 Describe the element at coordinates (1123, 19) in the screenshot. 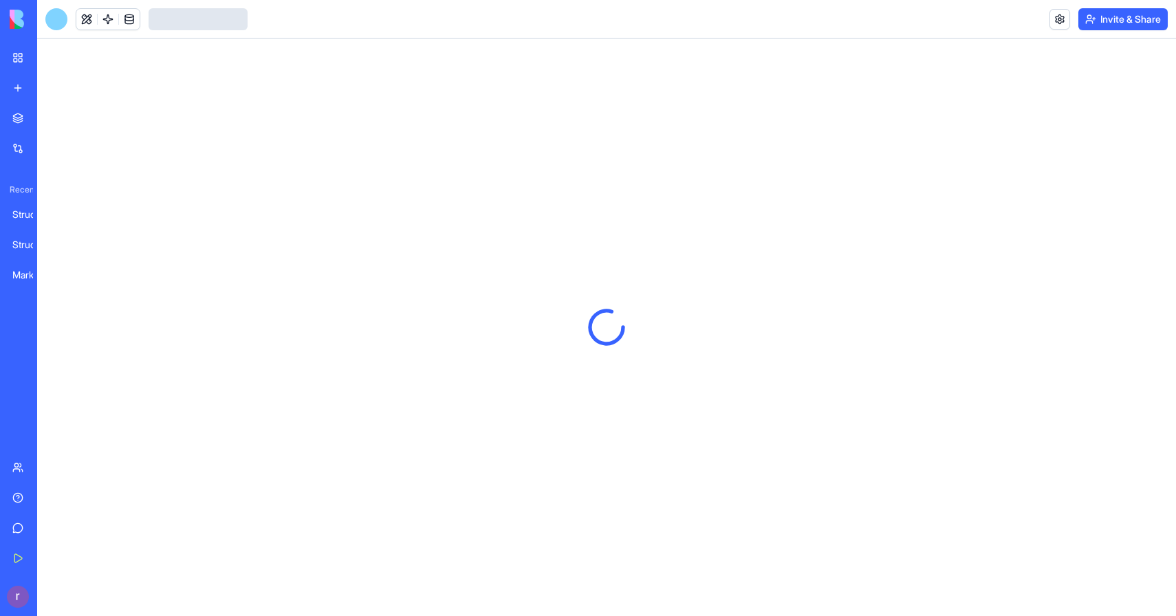

I see `button: Invite & Share` at that location.